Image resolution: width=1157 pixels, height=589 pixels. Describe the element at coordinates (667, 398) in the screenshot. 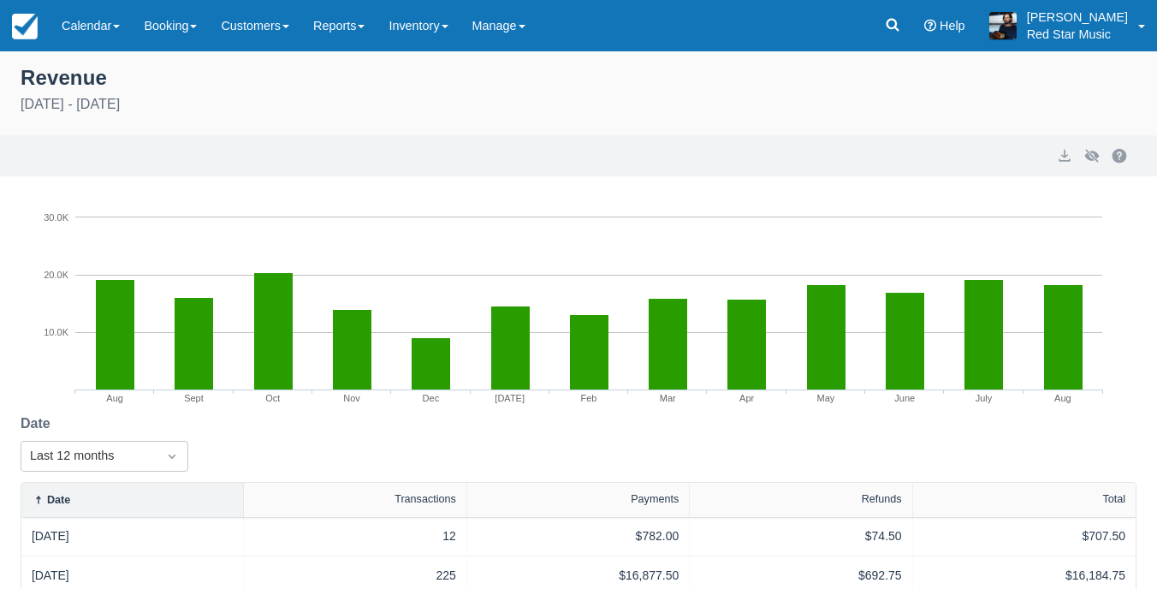

I see `tspan: Mar` at that location.